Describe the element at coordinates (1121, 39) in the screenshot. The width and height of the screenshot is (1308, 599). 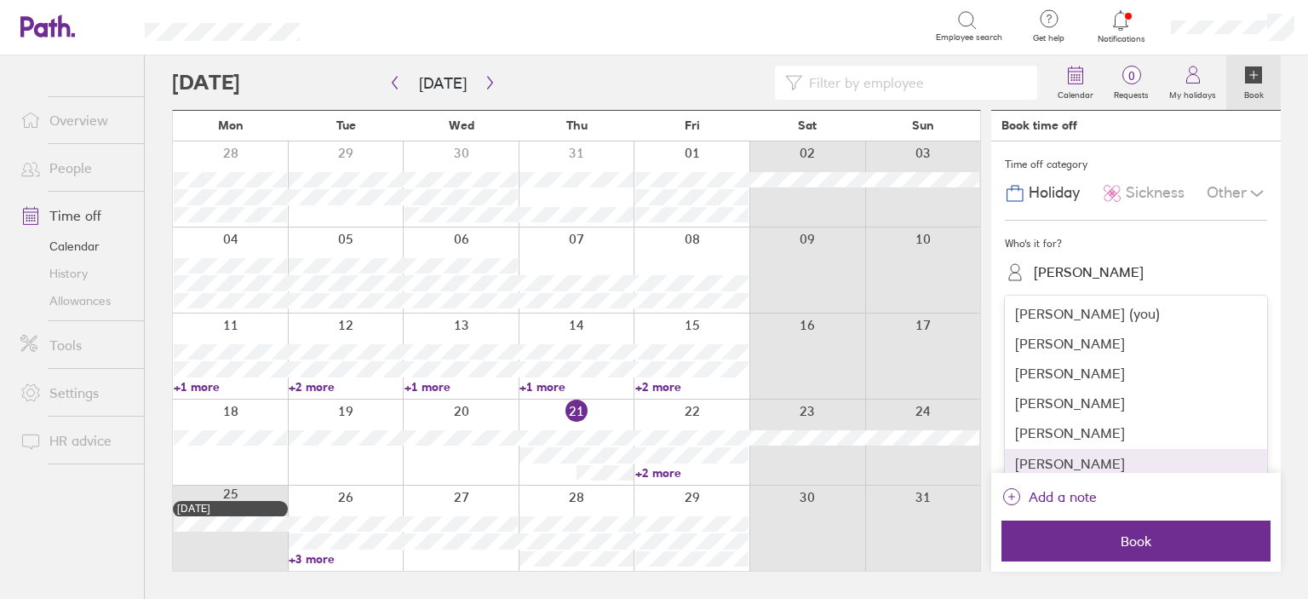
I see `span: Notifications` at that location.